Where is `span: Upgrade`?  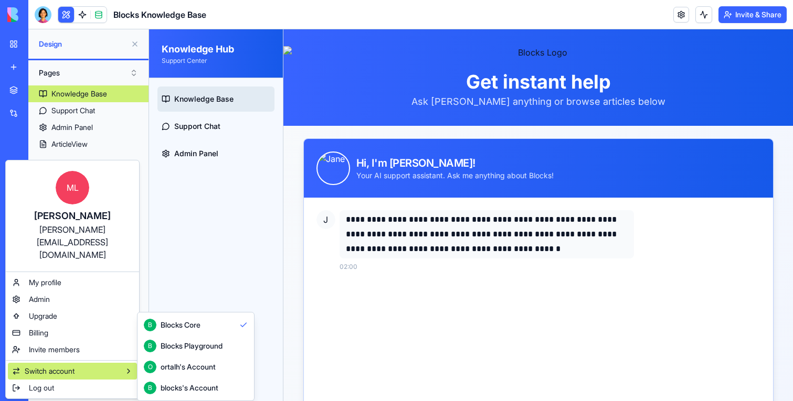
span: Upgrade is located at coordinates (43, 316).